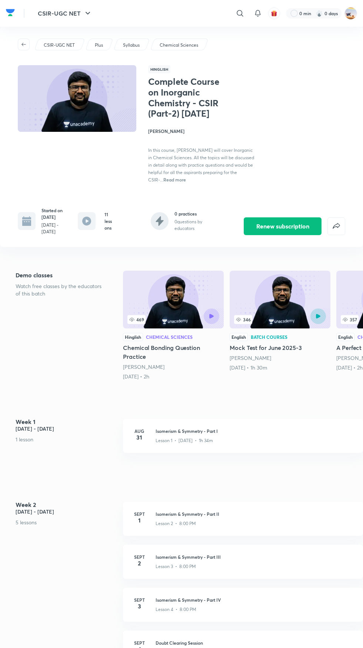 This screenshot has width=363, height=648. Describe the element at coordinates (255, 600) in the screenshot. I see `h3: Isomerism & Symmetry - Part IV` at that location.